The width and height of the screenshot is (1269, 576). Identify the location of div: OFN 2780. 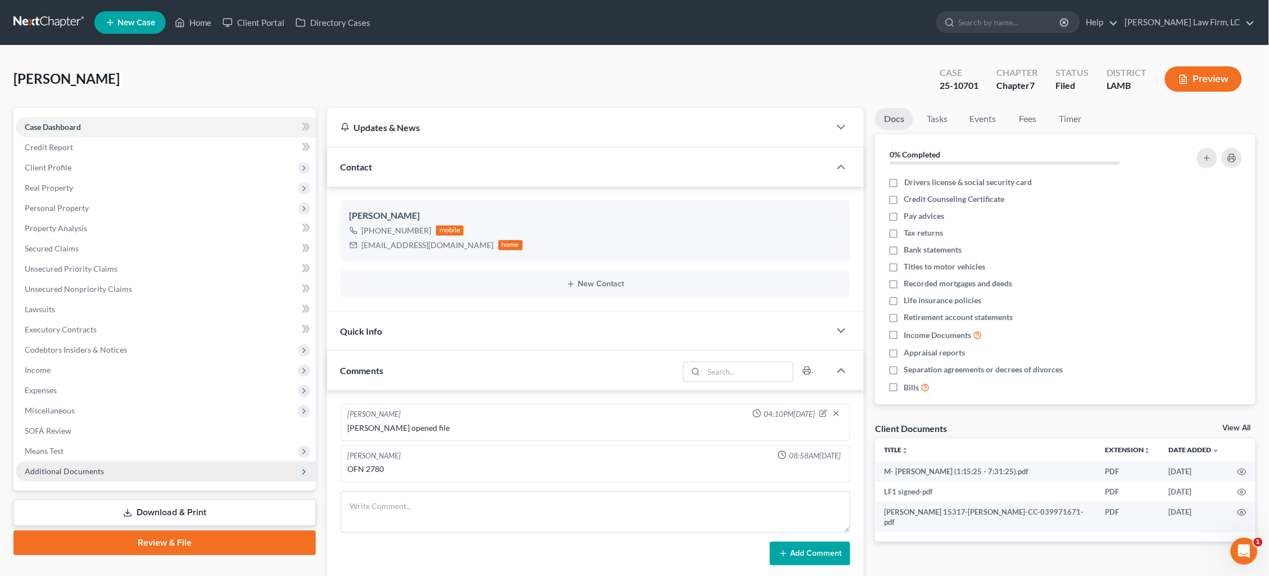
(596, 469).